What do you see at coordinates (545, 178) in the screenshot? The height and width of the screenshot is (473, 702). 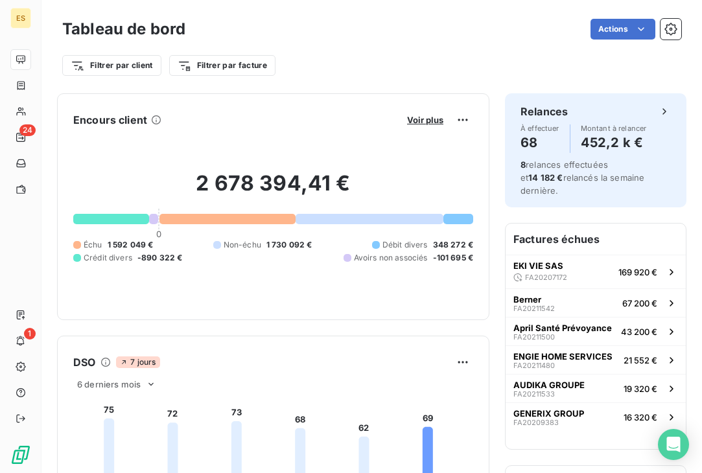 I see `span: 14 182 €` at bounding box center [545, 178].